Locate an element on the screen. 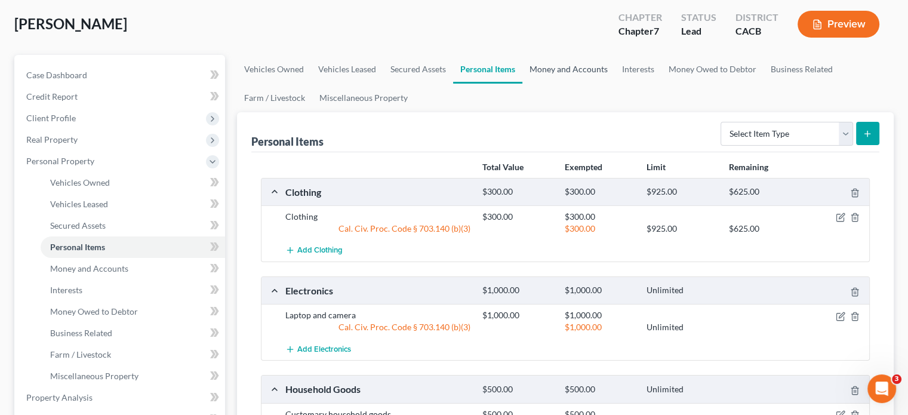 The image size is (908, 415). span: 3 is located at coordinates (897, 379).